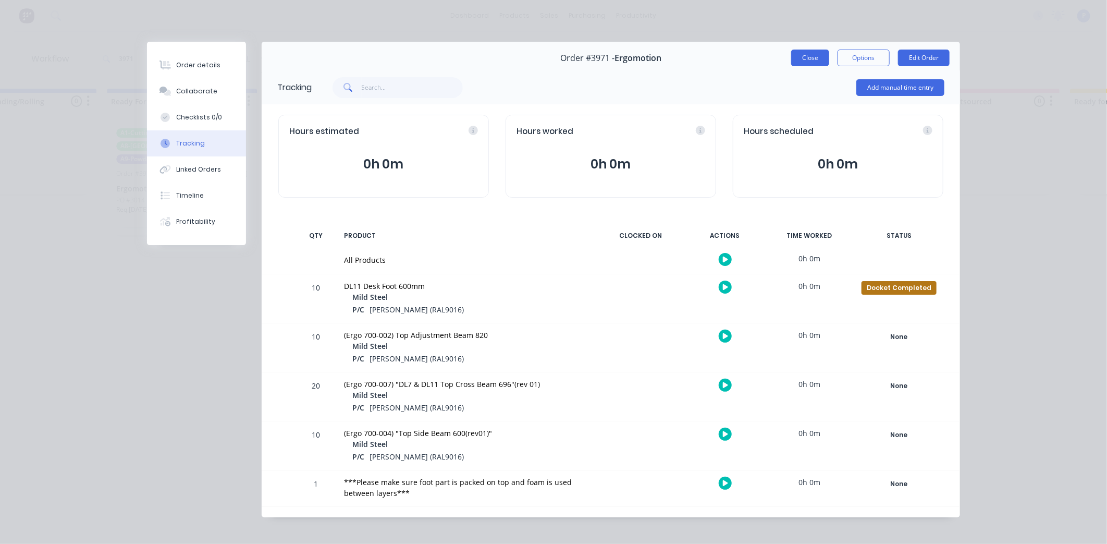  Describe the element at coordinates (809, 236) in the screenshot. I see `div: TIME WORKED` at that location.